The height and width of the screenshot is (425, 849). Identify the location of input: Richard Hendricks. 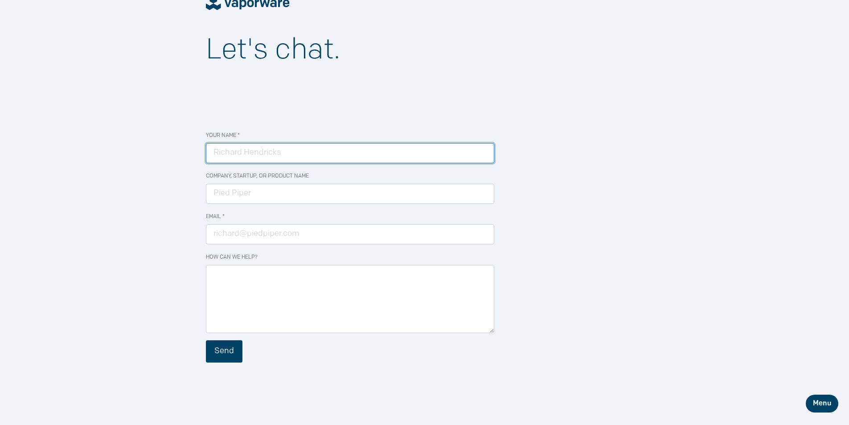
(350, 153).